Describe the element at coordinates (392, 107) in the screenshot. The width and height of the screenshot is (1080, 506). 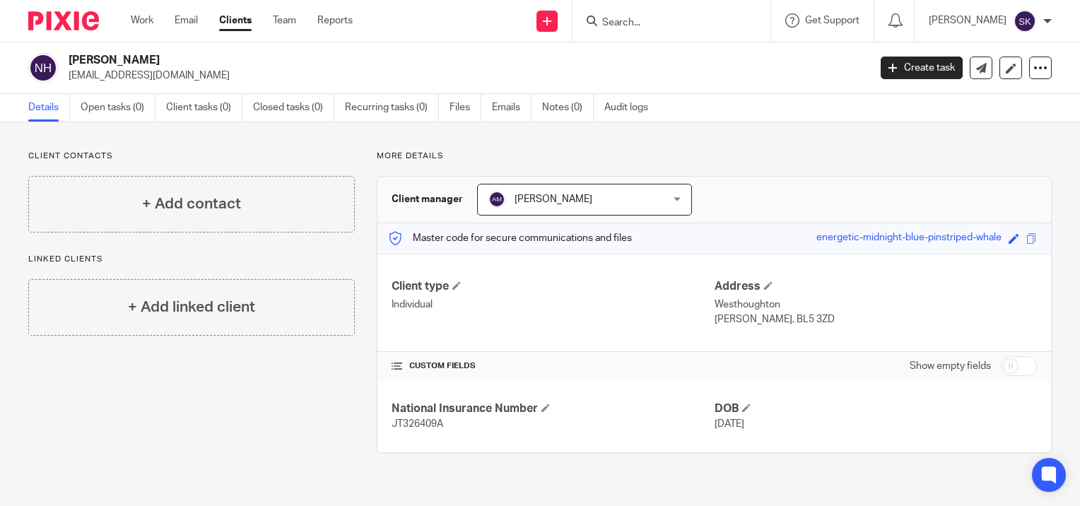
I see `a: Recurring tasks (0)` at that location.